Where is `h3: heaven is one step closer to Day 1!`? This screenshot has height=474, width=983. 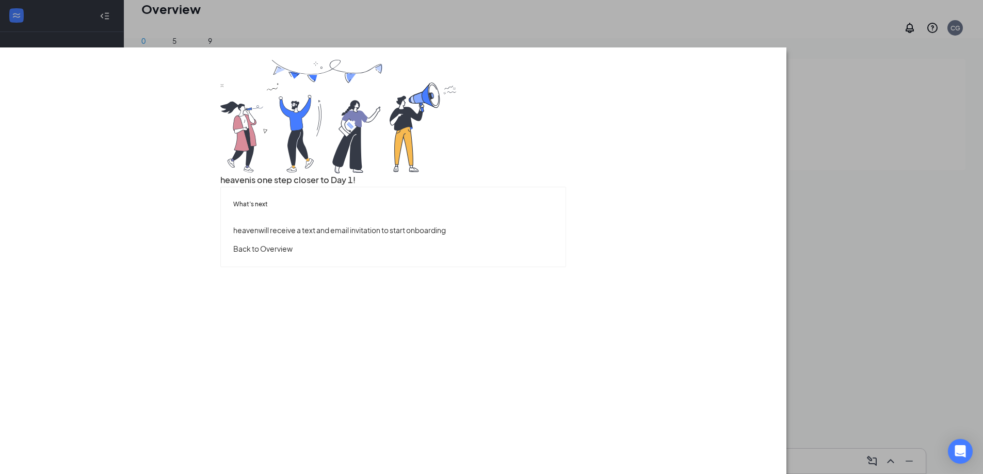 h3: heaven is one step closer to Day 1! is located at coordinates (393, 180).